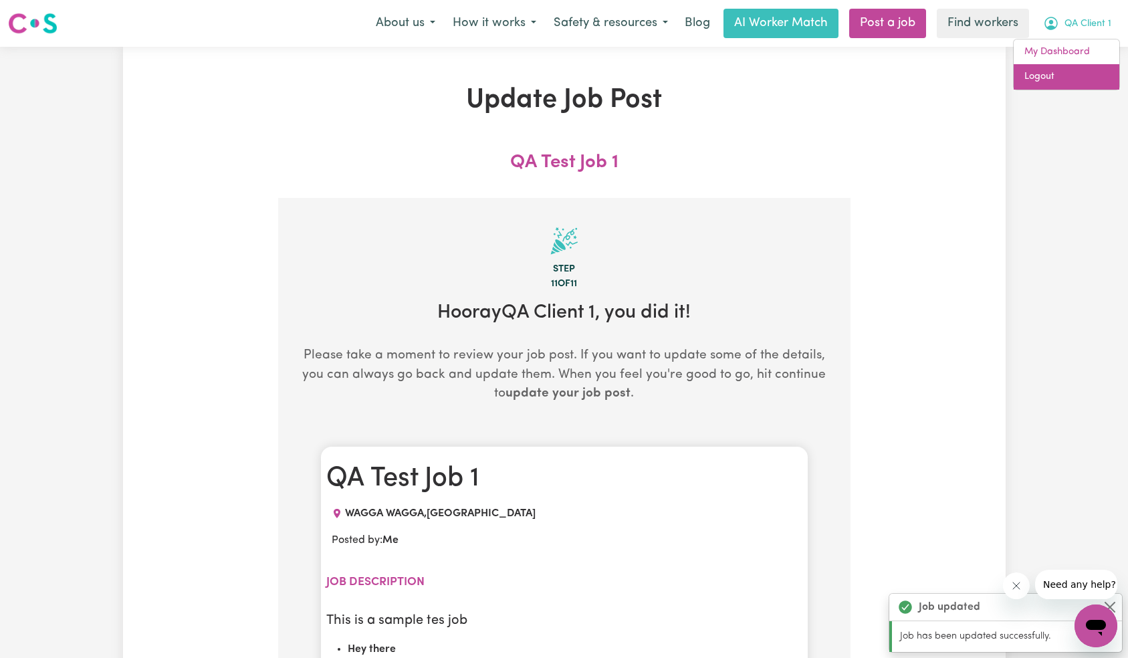 This screenshot has width=1128, height=658. Describe the element at coordinates (565, 582) in the screenshot. I see `h2: Job description` at that location.